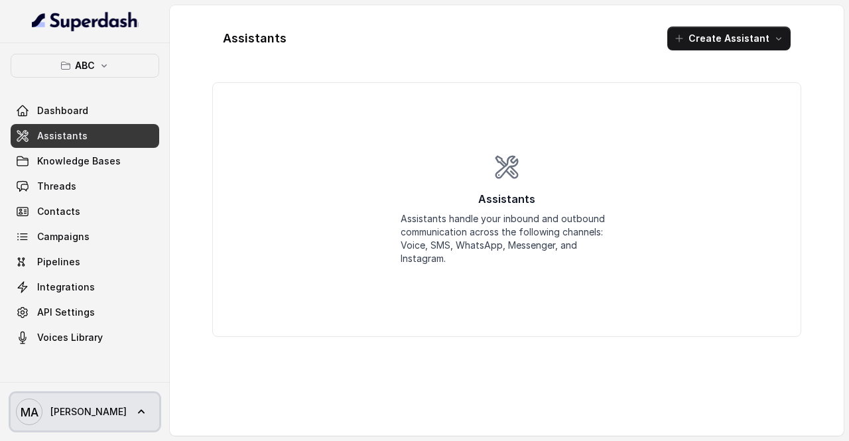 This screenshot has width=849, height=441. What do you see at coordinates (85, 212) in the screenshot?
I see `a: Contacts` at bounding box center [85, 212].